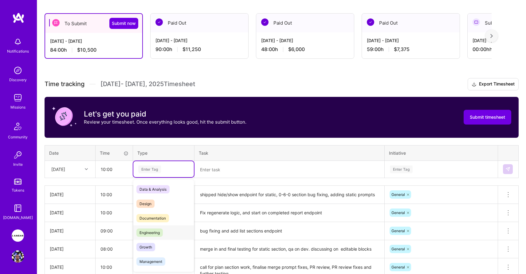  I want to click on a: User Avatar, so click(18, 256).